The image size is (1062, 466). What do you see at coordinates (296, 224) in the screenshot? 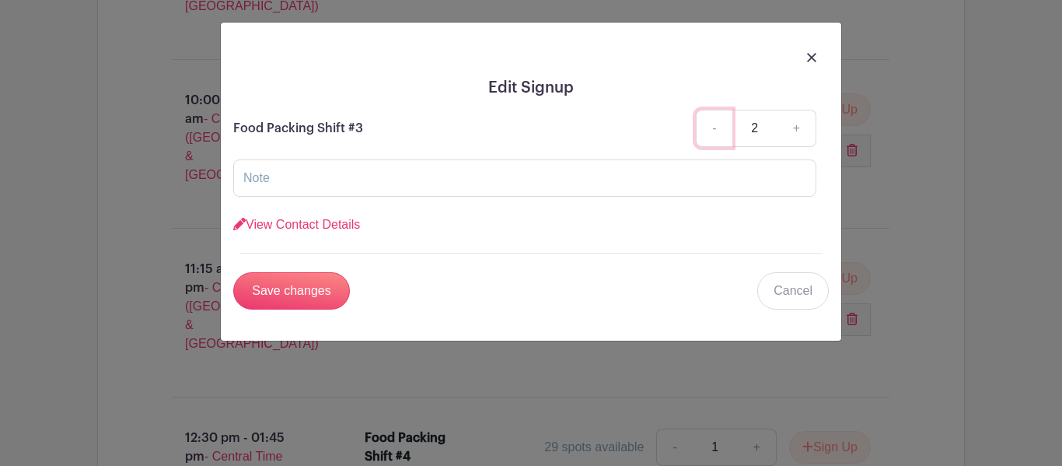
I see `a: View Contact Details` at bounding box center [296, 224].